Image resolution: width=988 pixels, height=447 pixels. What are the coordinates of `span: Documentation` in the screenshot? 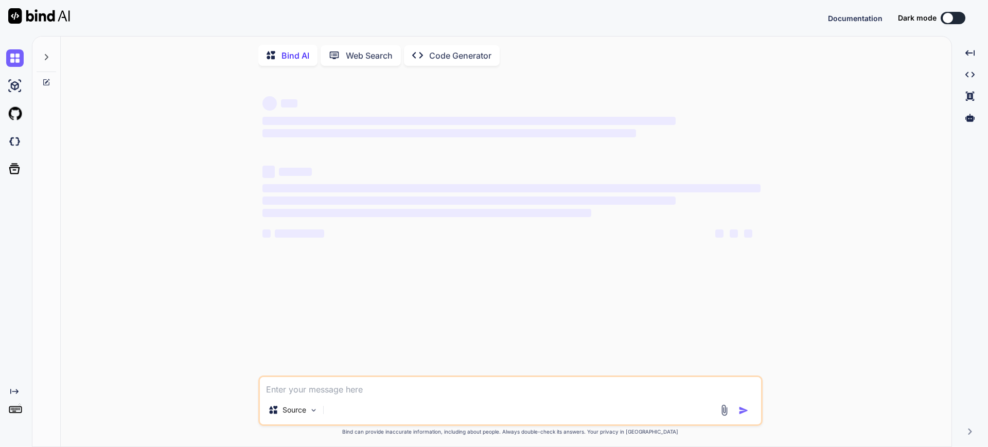 It's located at (855, 18).